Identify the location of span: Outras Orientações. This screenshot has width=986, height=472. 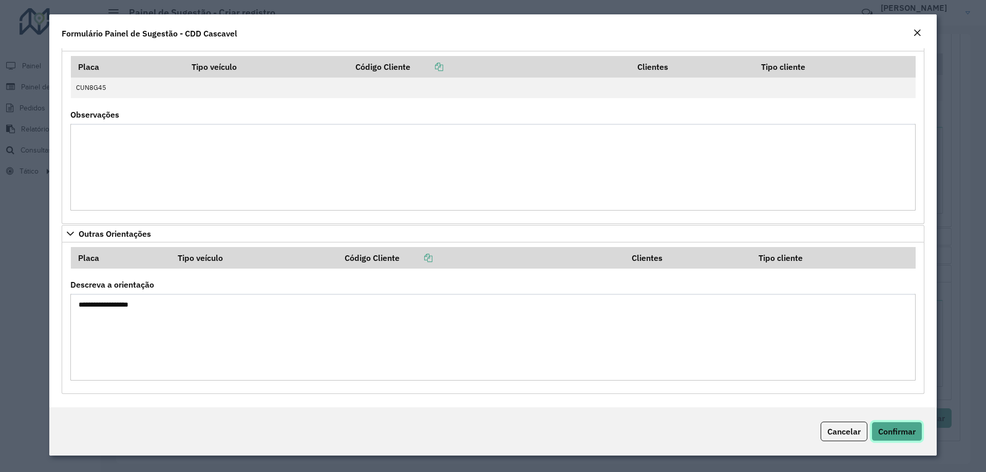
(114, 234).